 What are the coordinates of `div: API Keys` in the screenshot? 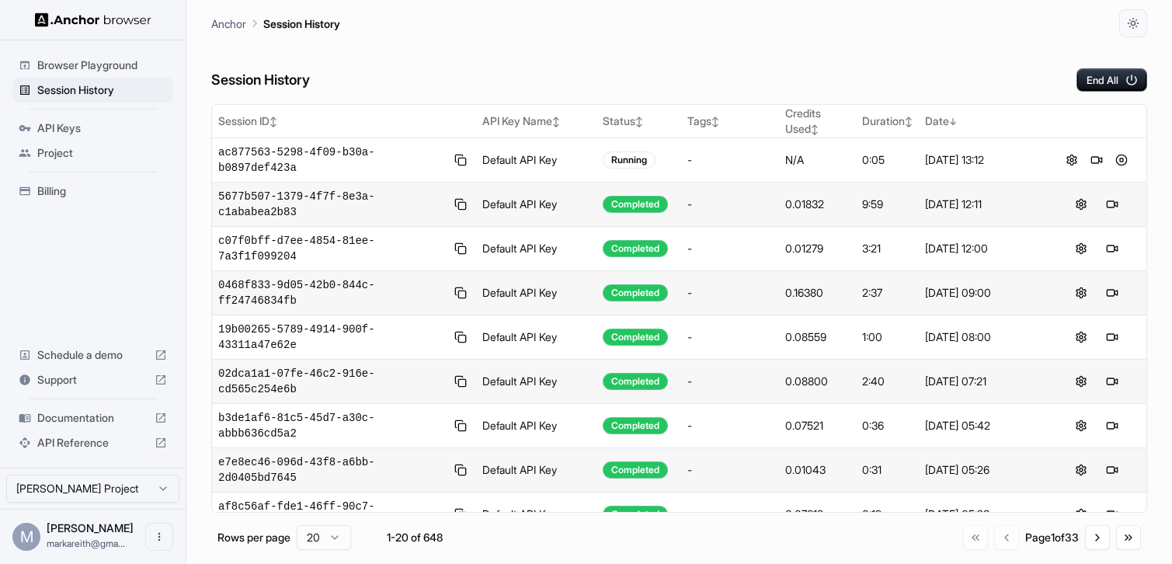 It's located at (92, 128).